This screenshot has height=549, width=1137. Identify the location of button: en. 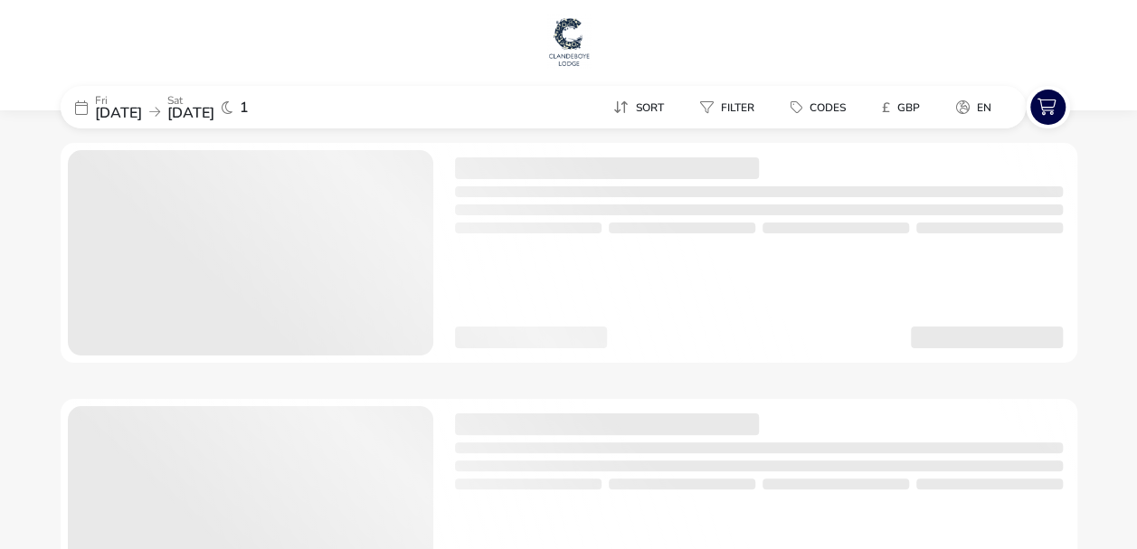
(974, 107).